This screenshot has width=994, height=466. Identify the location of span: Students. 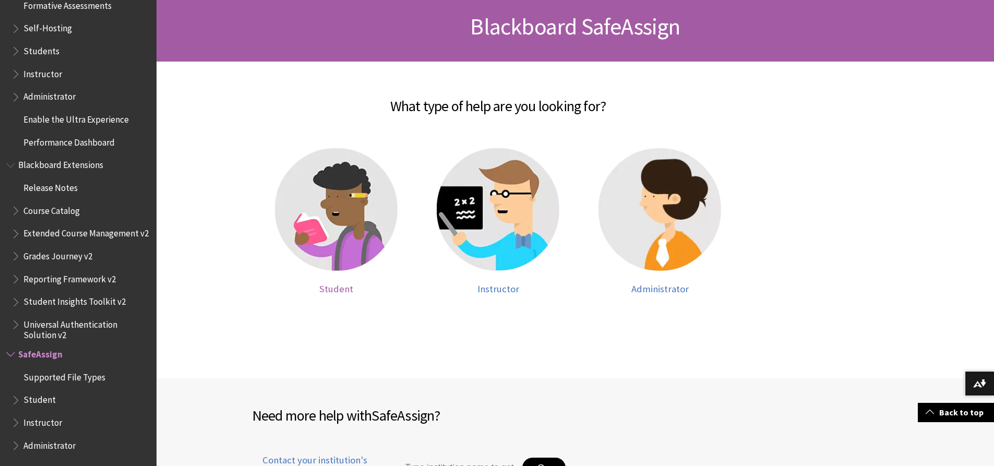
(41, 49).